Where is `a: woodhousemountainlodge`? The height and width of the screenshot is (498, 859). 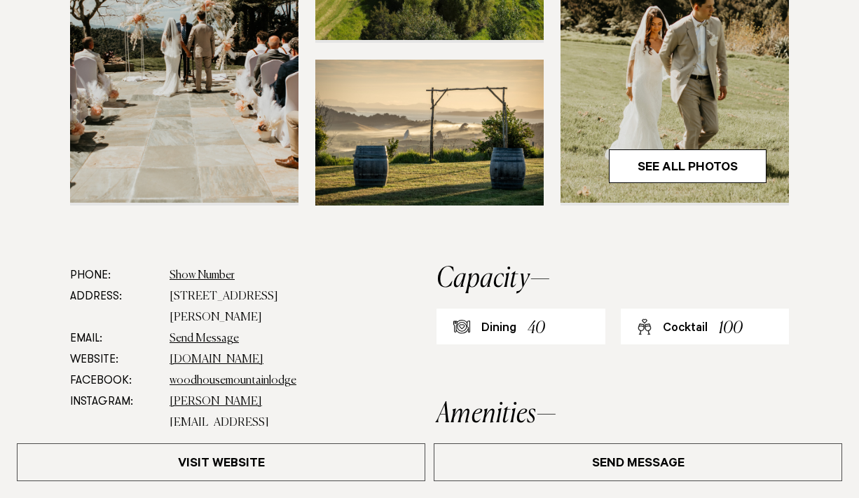
a: woodhousemountainlodge is located at coordinates (233, 380).